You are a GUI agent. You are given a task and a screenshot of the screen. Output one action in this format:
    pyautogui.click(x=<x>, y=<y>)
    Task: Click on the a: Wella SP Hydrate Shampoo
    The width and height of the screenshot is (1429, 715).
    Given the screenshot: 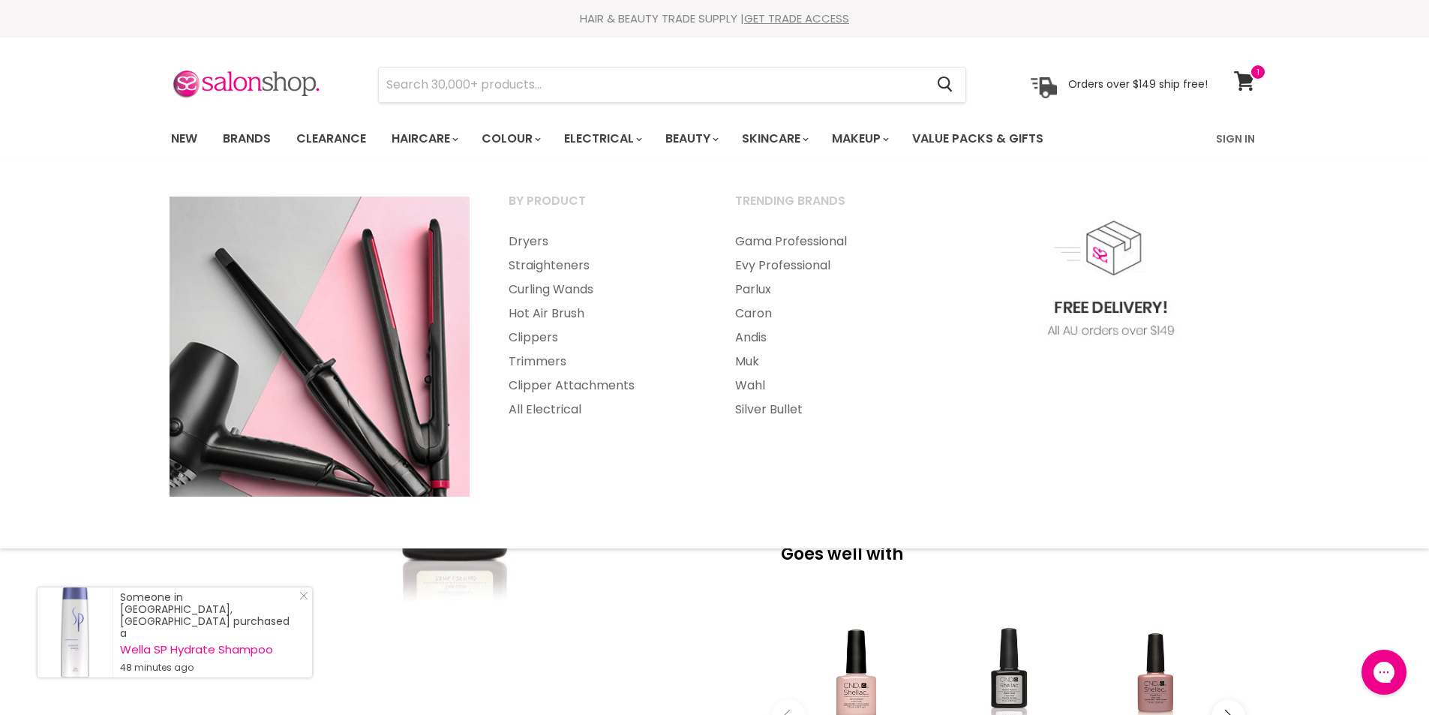 What is the action you would take?
    pyautogui.click(x=209, y=650)
    